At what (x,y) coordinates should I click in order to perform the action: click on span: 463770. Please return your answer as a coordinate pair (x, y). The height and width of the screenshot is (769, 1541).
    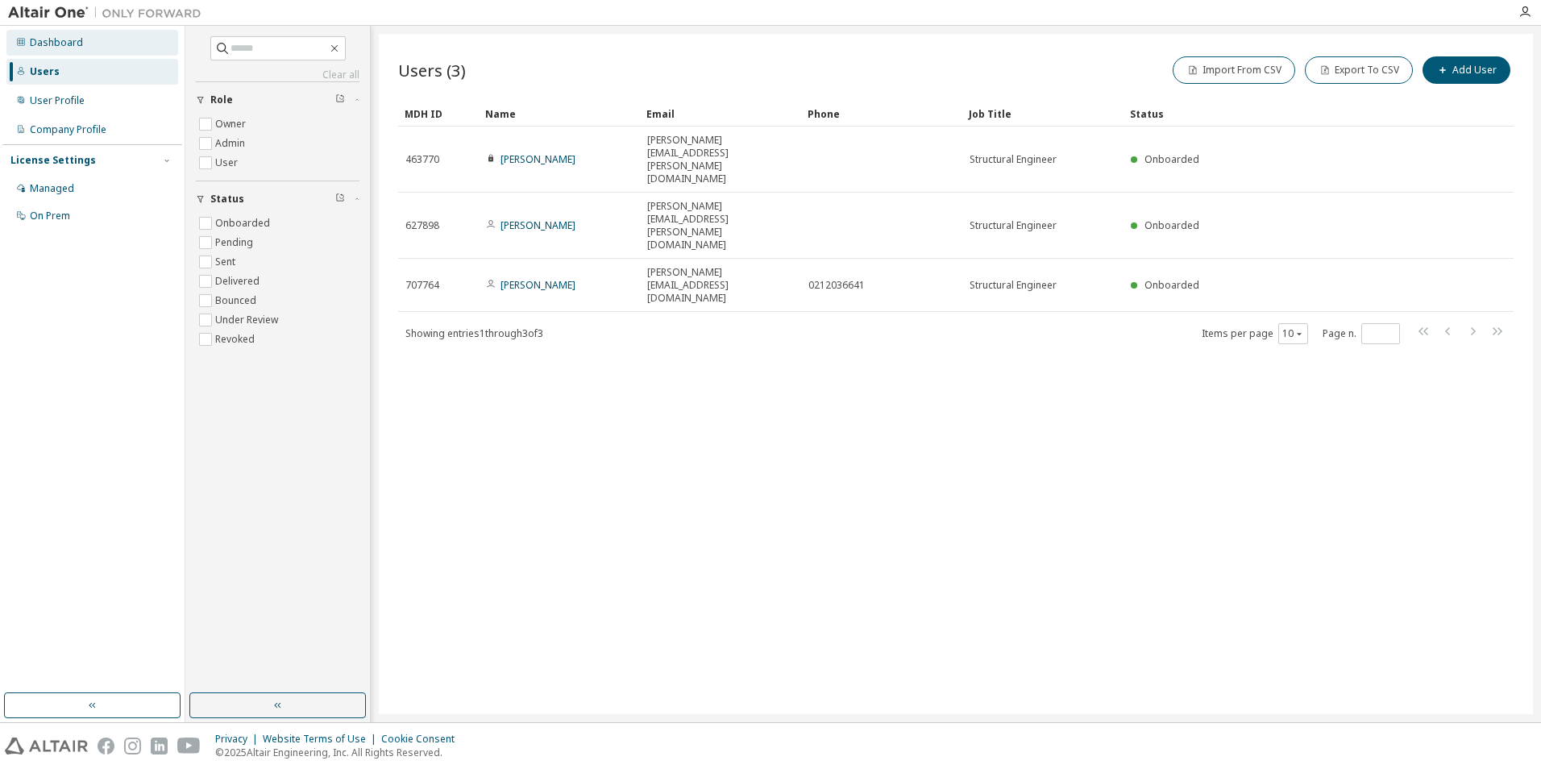
    Looking at the image, I should click on (422, 160).